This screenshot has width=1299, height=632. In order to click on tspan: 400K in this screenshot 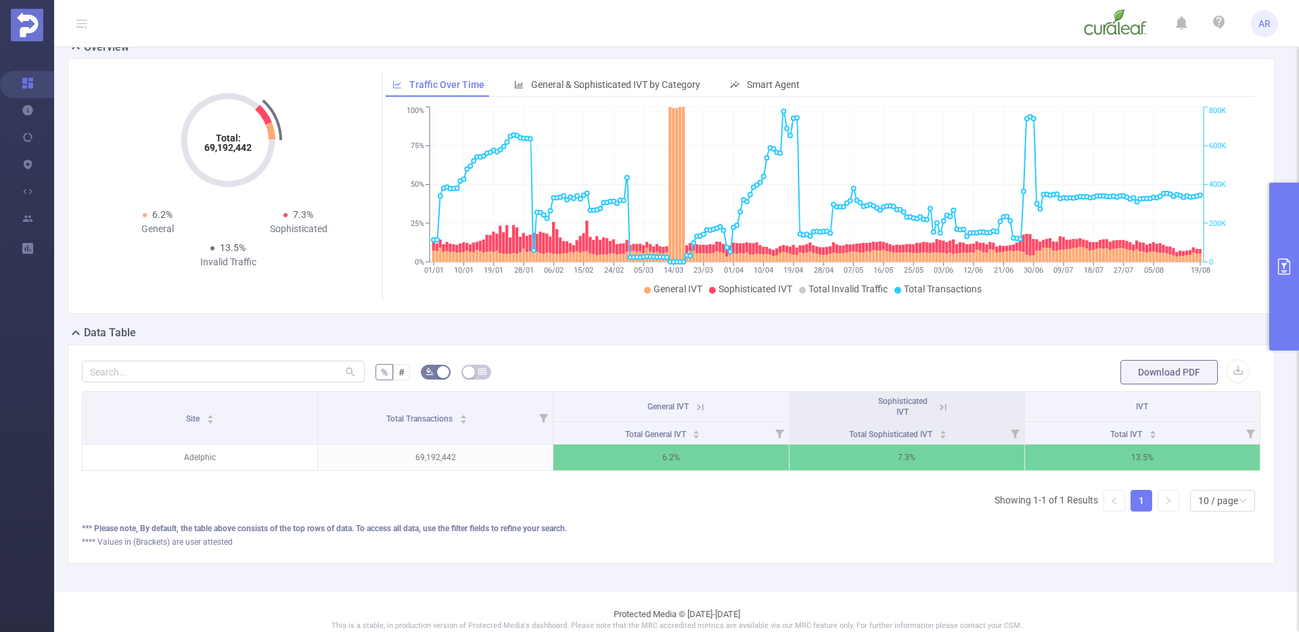, I will do `click(1217, 185)`.